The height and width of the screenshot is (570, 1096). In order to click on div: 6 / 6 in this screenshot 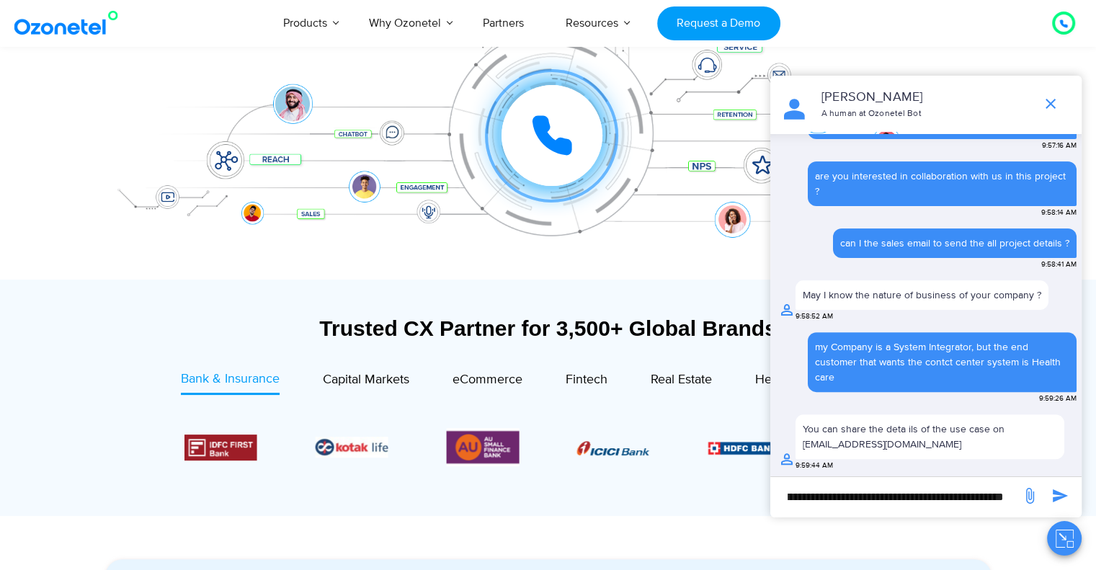, I will do `click(482, 447)`.